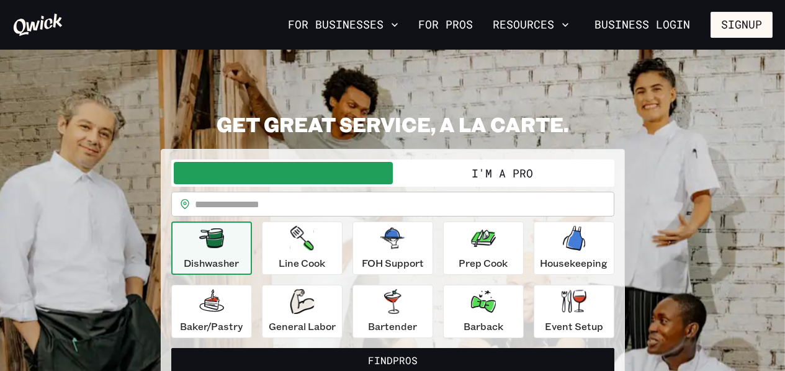 Image resolution: width=785 pixels, height=371 pixels. Describe the element at coordinates (573, 263) in the screenshot. I see `p: Housekeeping` at that location.